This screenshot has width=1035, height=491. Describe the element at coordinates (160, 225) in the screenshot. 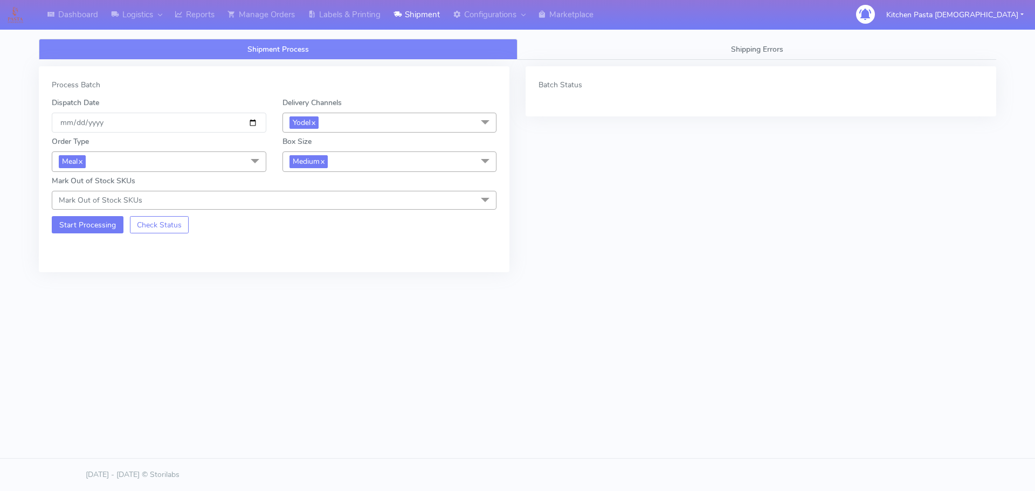

I see `button: Check Status` at that location.